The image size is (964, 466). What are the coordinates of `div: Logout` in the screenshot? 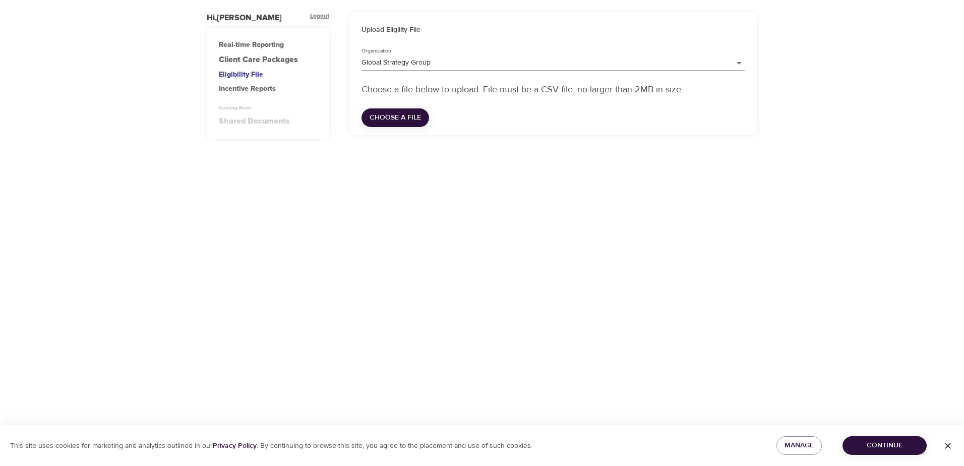 It's located at (320, 18).